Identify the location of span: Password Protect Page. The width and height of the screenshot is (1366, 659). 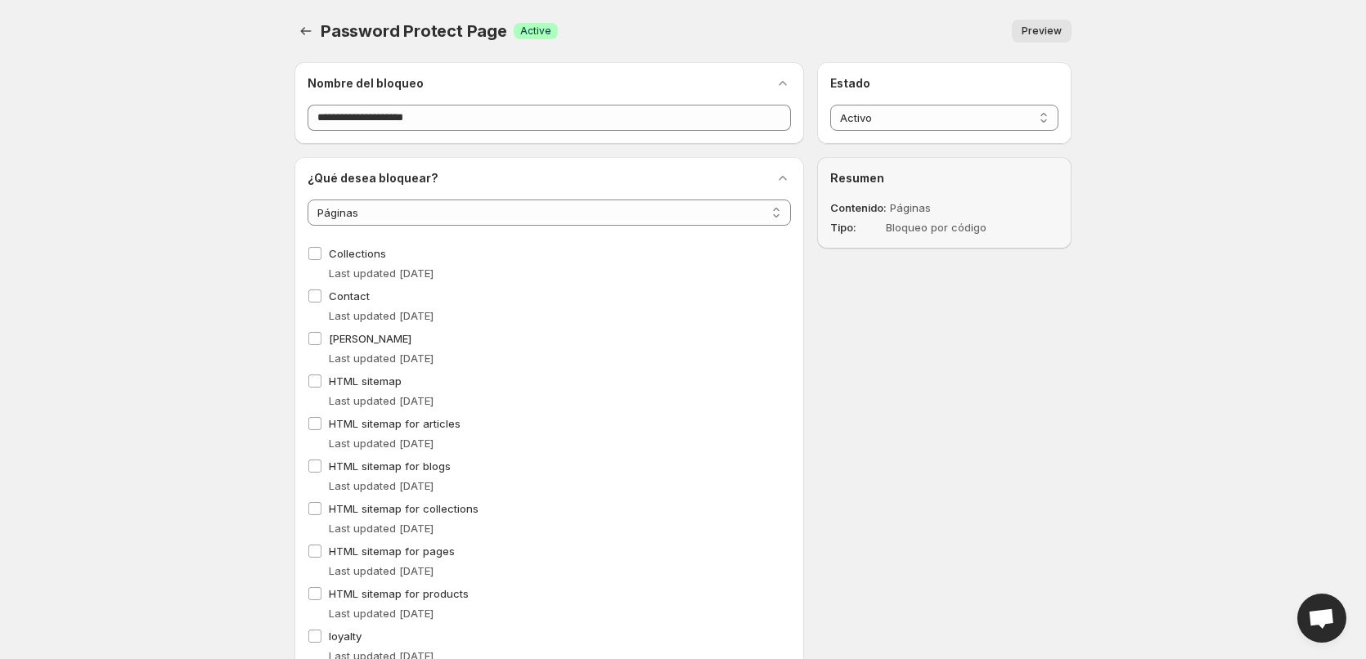
(414, 31).